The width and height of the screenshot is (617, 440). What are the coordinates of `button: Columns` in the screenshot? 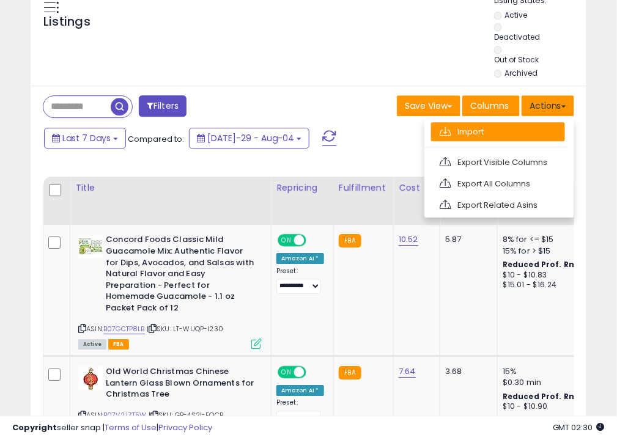 It's located at (491, 106).